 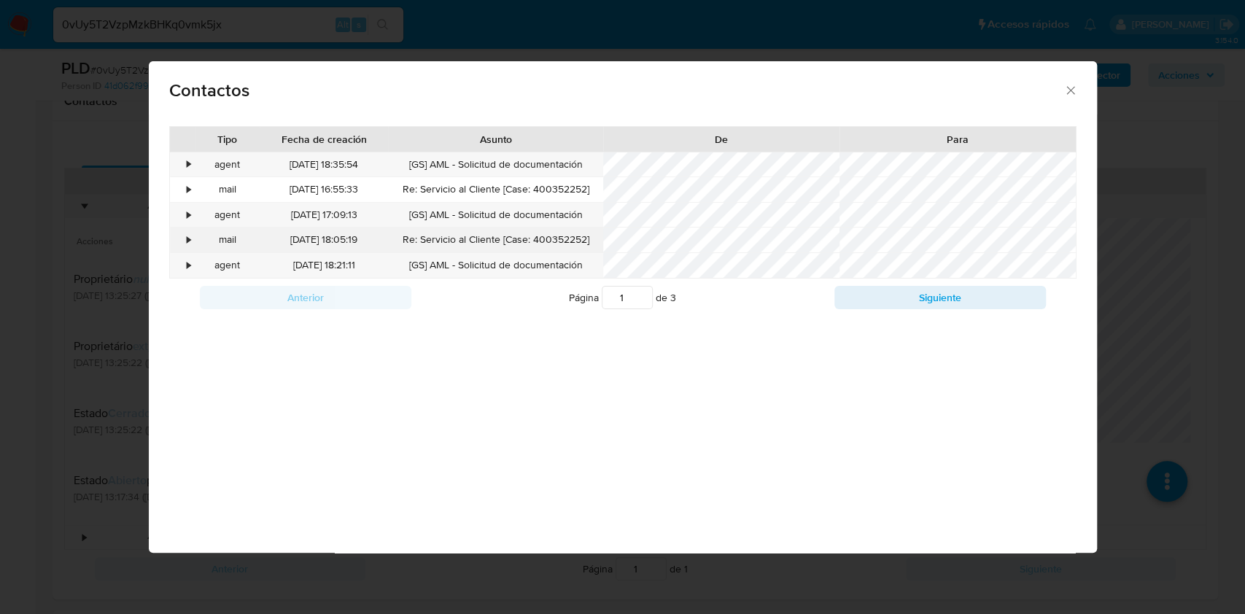 I want to click on span: Contactos, so click(x=616, y=90).